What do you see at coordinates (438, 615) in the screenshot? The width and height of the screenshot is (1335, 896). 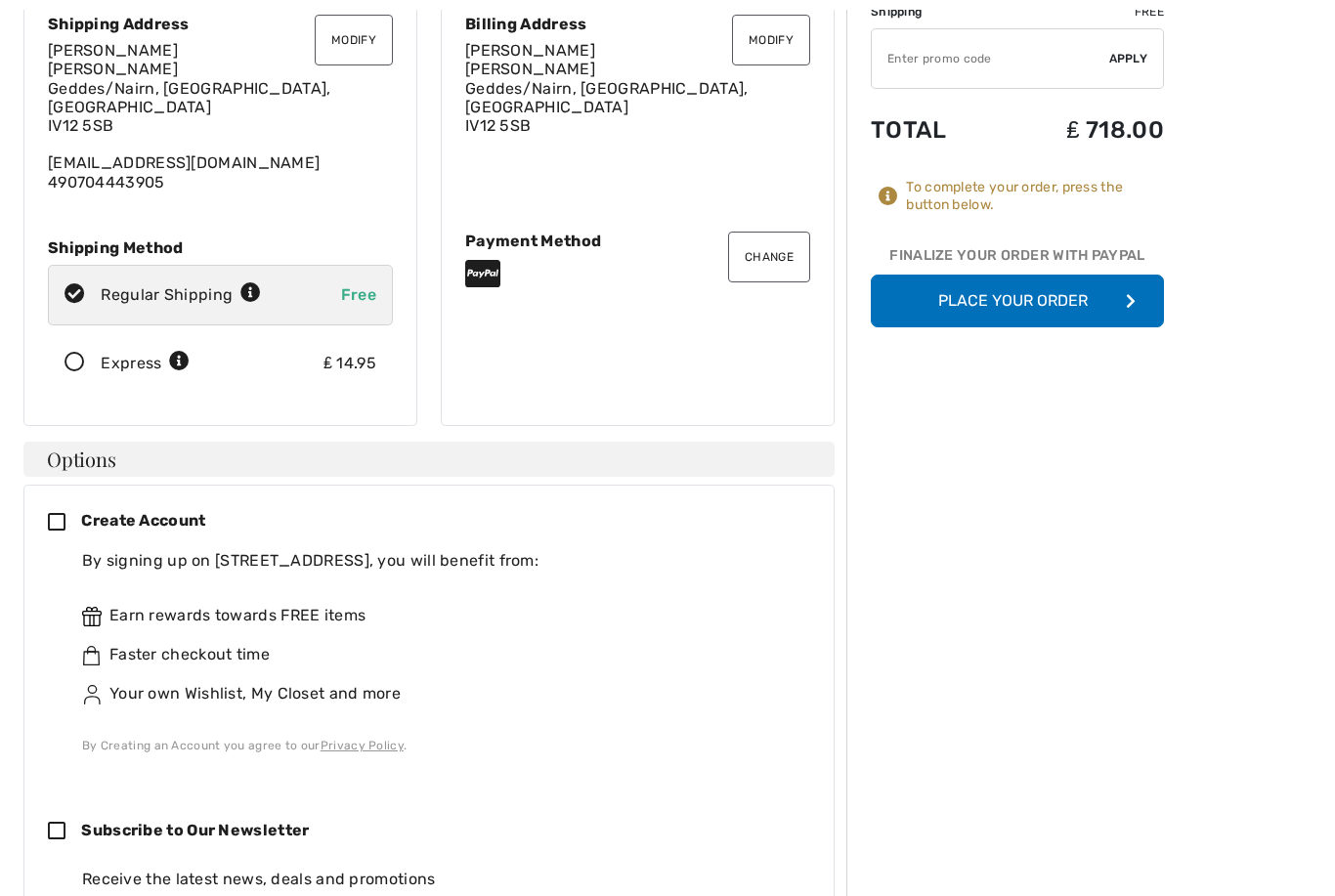 I see `div: Earn rewards towards FREE items` at bounding box center [438, 615].